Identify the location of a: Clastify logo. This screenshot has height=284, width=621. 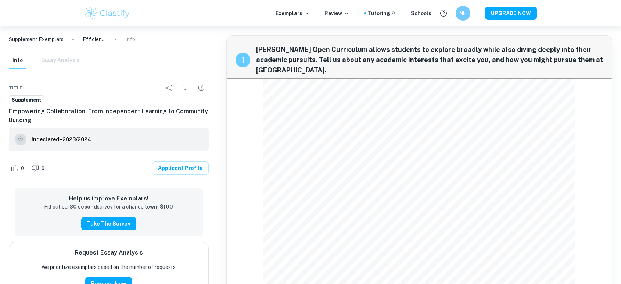
(107, 13).